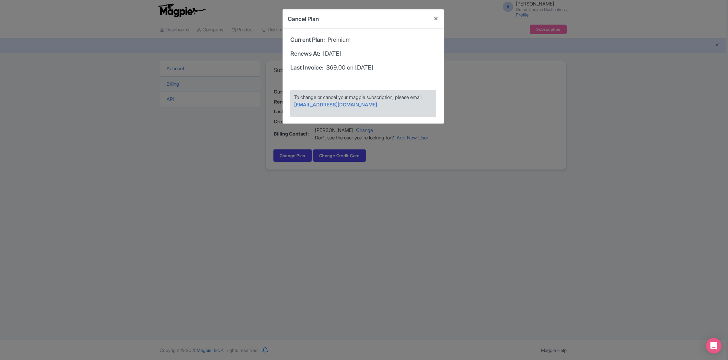 This screenshot has height=360, width=728. What do you see at coordinates (303, 19) in the screenshot?
I see `h4: Cancel Plan` at bounding box center [303, 19].